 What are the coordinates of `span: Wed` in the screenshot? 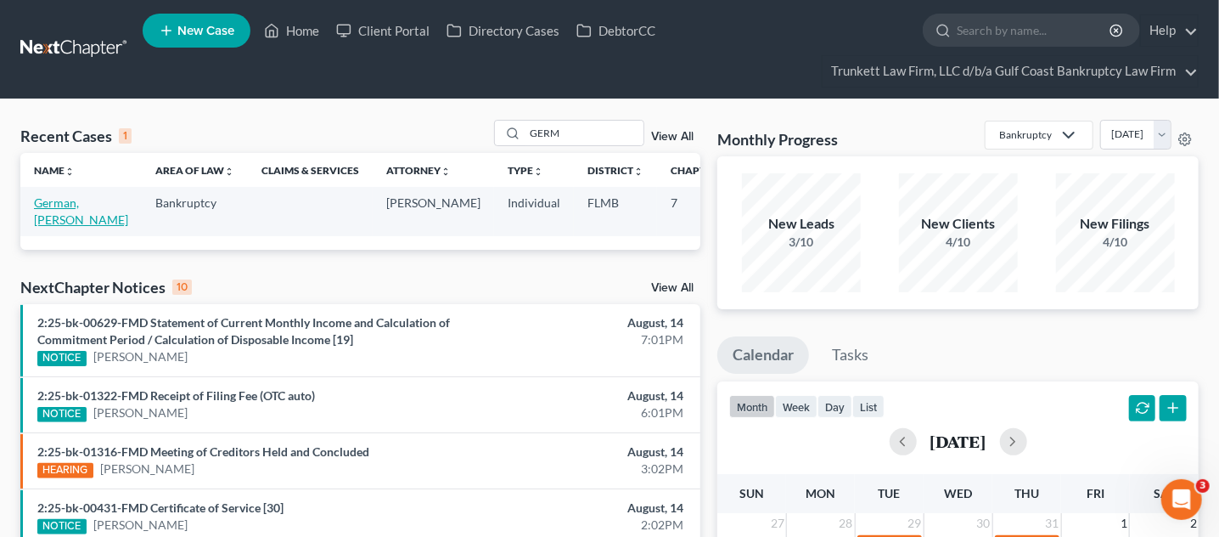 It's located at (958, 493).